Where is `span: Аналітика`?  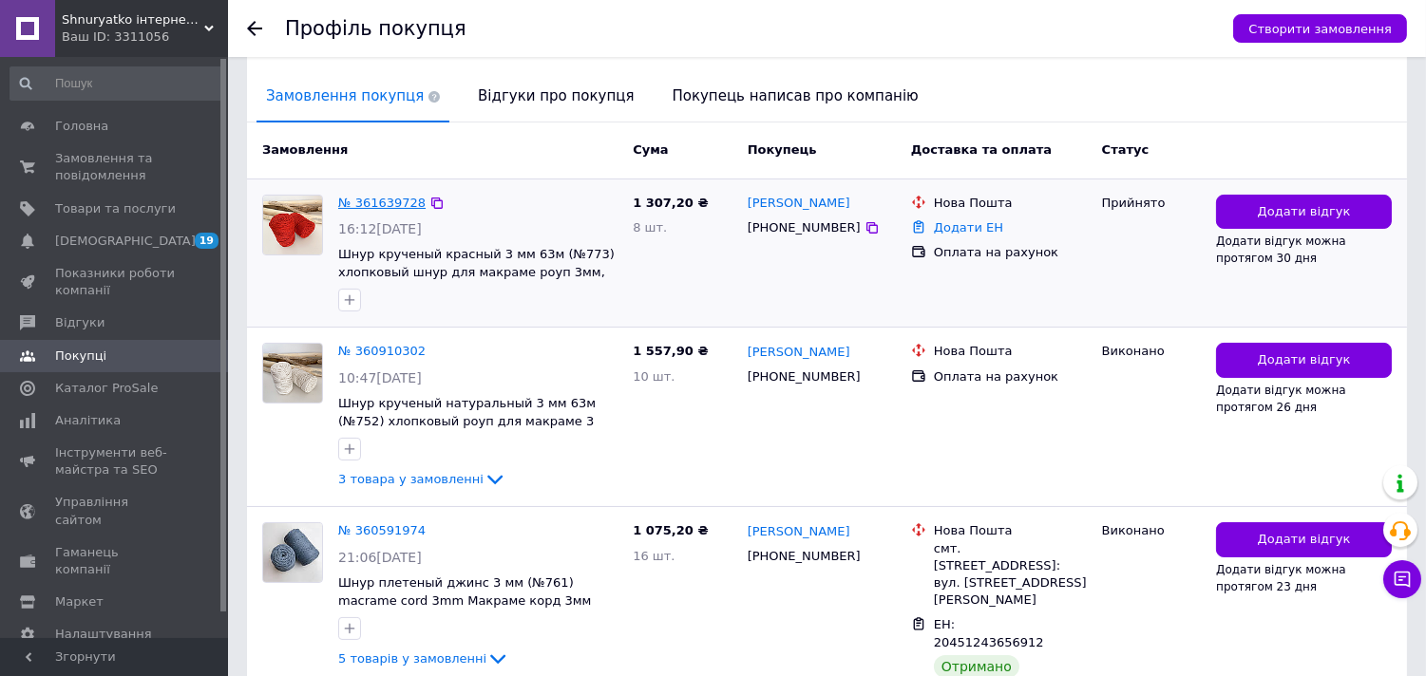
span: Аналітика is located at coordinates (87, 421).